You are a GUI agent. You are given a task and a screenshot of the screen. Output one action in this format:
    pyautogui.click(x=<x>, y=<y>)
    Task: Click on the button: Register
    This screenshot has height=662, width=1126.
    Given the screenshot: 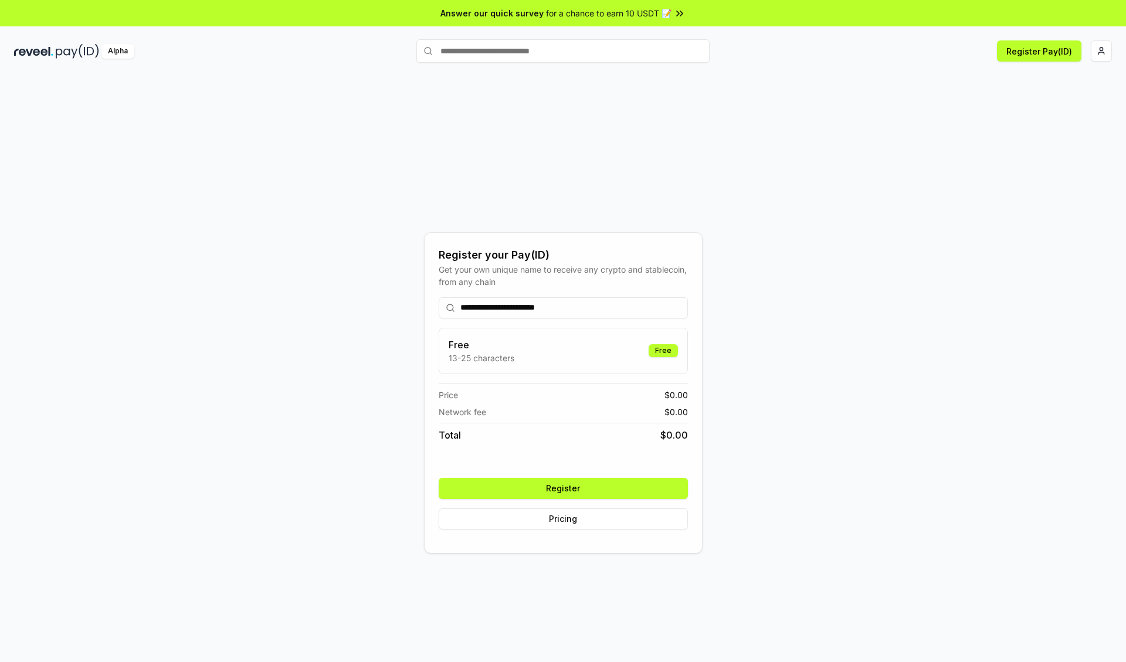 What is the action you would take?
    pyautogui.click(x=563, y=489)
    